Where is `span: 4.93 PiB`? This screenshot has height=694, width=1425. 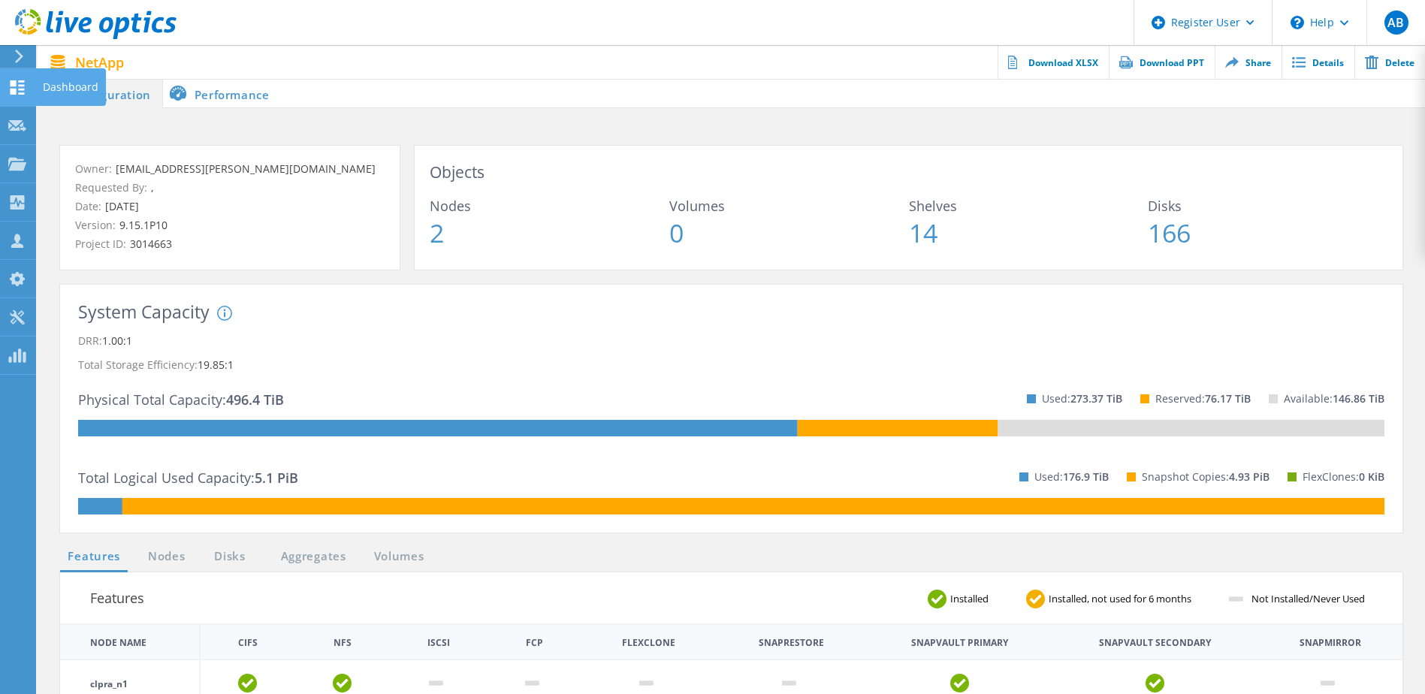
span: 4.93 PiB is located at coordinates (1249, 476).